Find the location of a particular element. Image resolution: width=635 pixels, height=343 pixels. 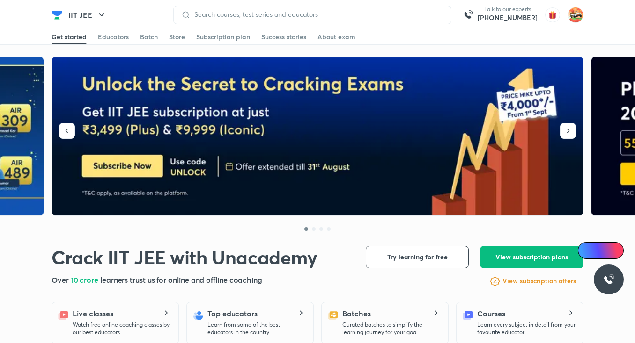

img: avatar is located at coordinates (552, 15).